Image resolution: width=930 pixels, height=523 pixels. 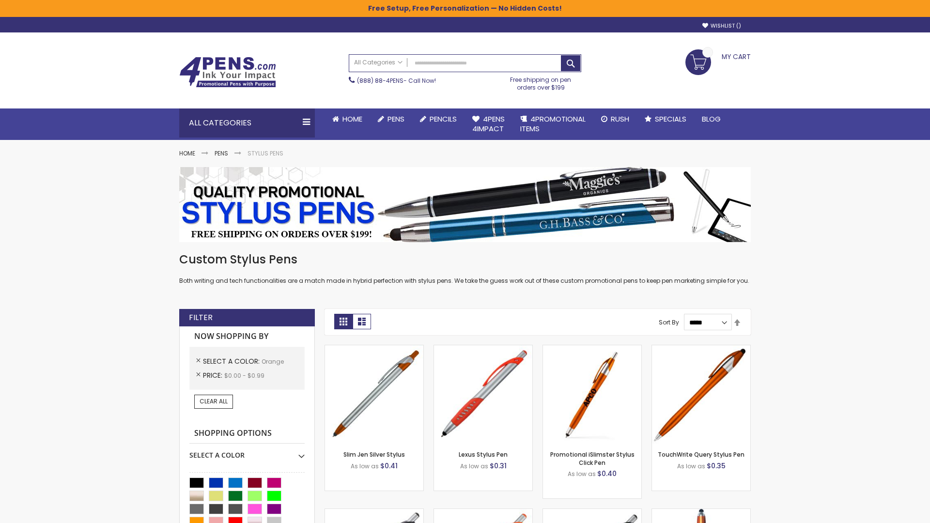 What do you see at coordinates (465, 205) in the screenshot?
I see `img: Stylus Pens` at bounding box center [465, 205].